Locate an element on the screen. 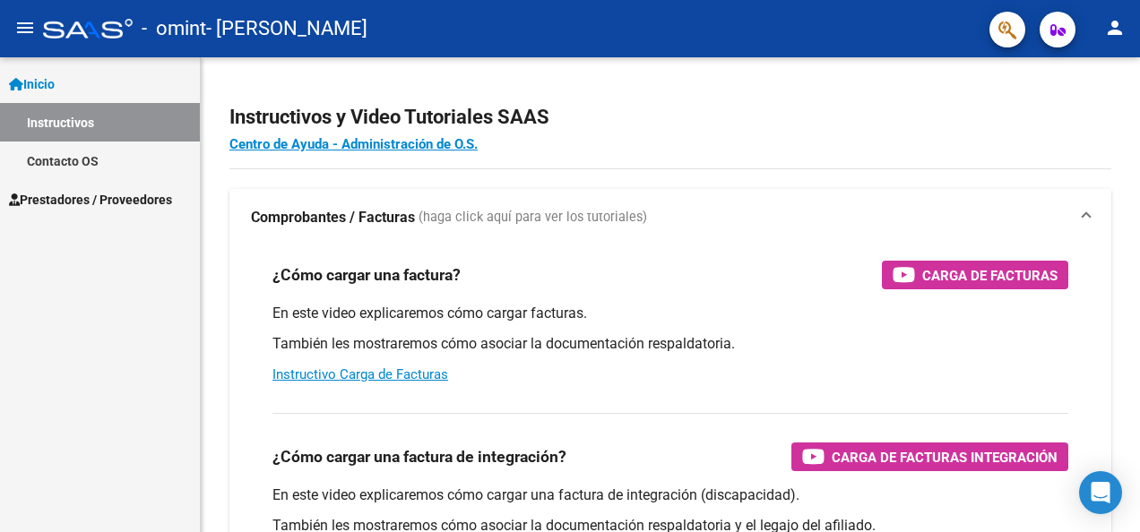 Image resolution: width=1140 pixels, height=532 pixels. span: Carga de Facturas is located at coordinates (989, 275).